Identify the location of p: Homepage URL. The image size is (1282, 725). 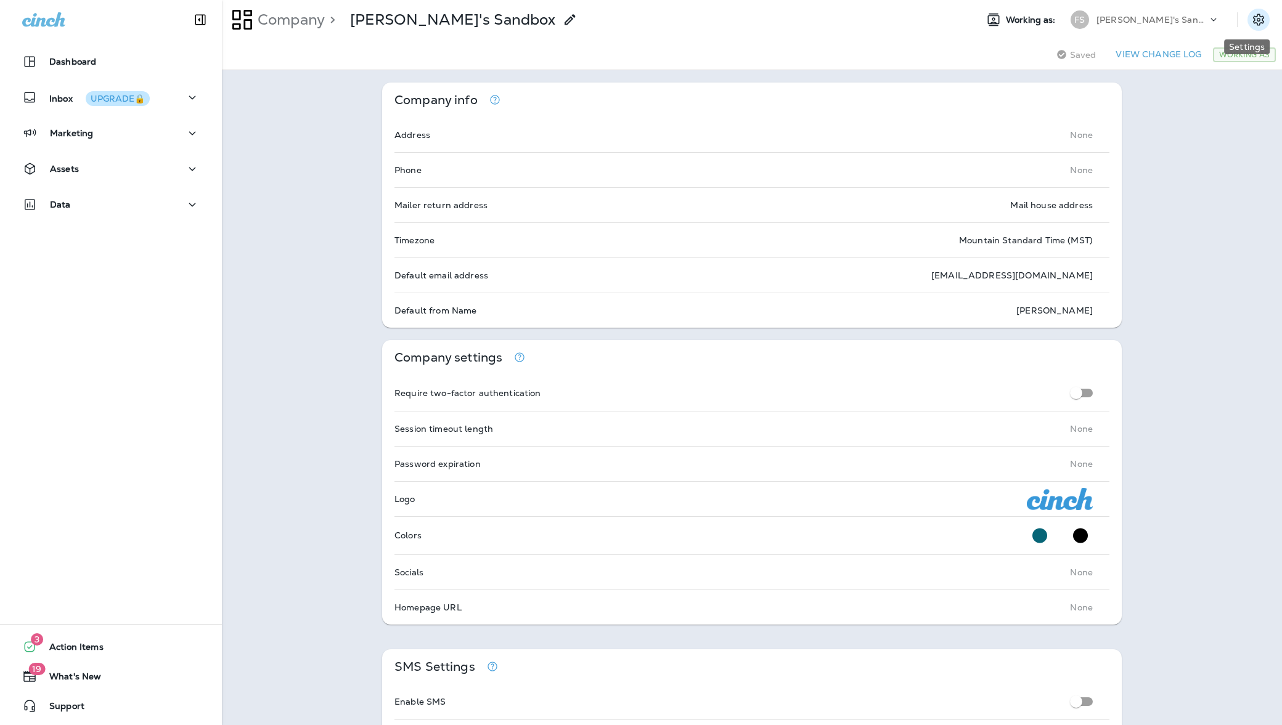
(428, 608).